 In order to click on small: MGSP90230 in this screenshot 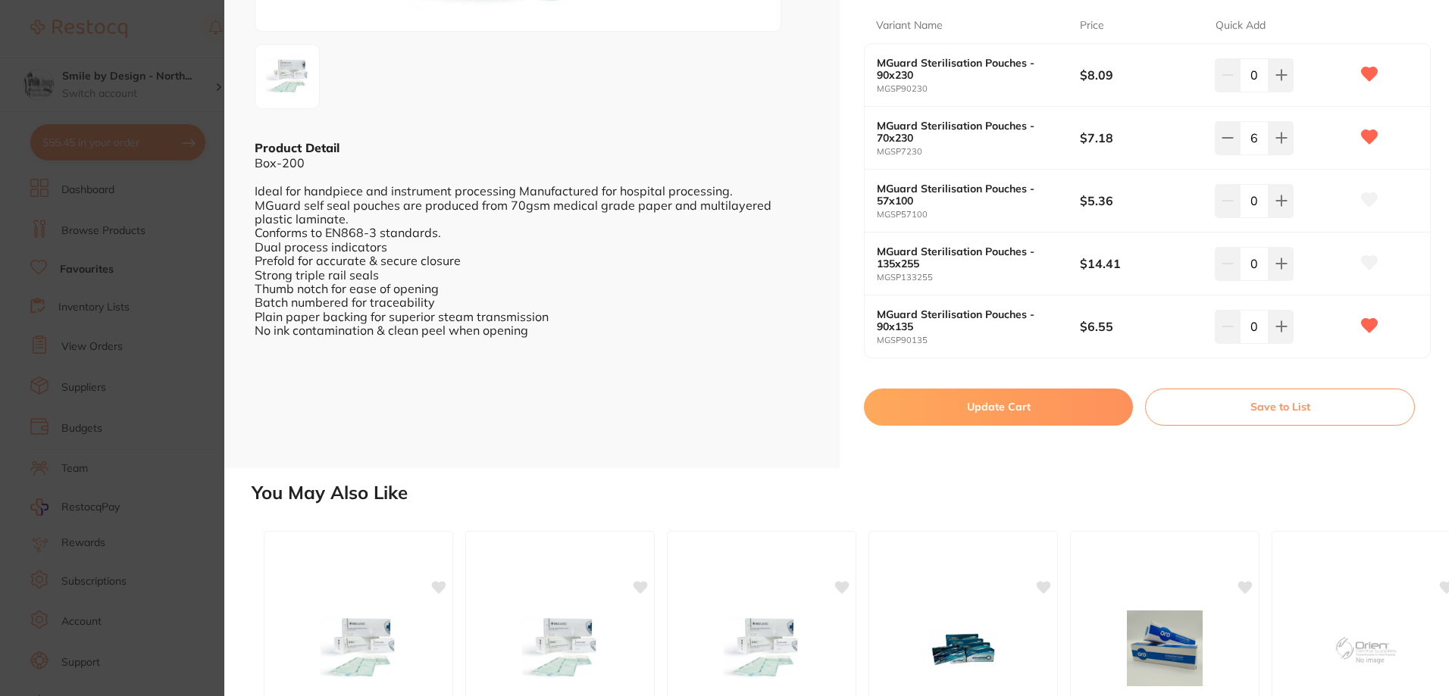, I will do `click(978, 89)`.